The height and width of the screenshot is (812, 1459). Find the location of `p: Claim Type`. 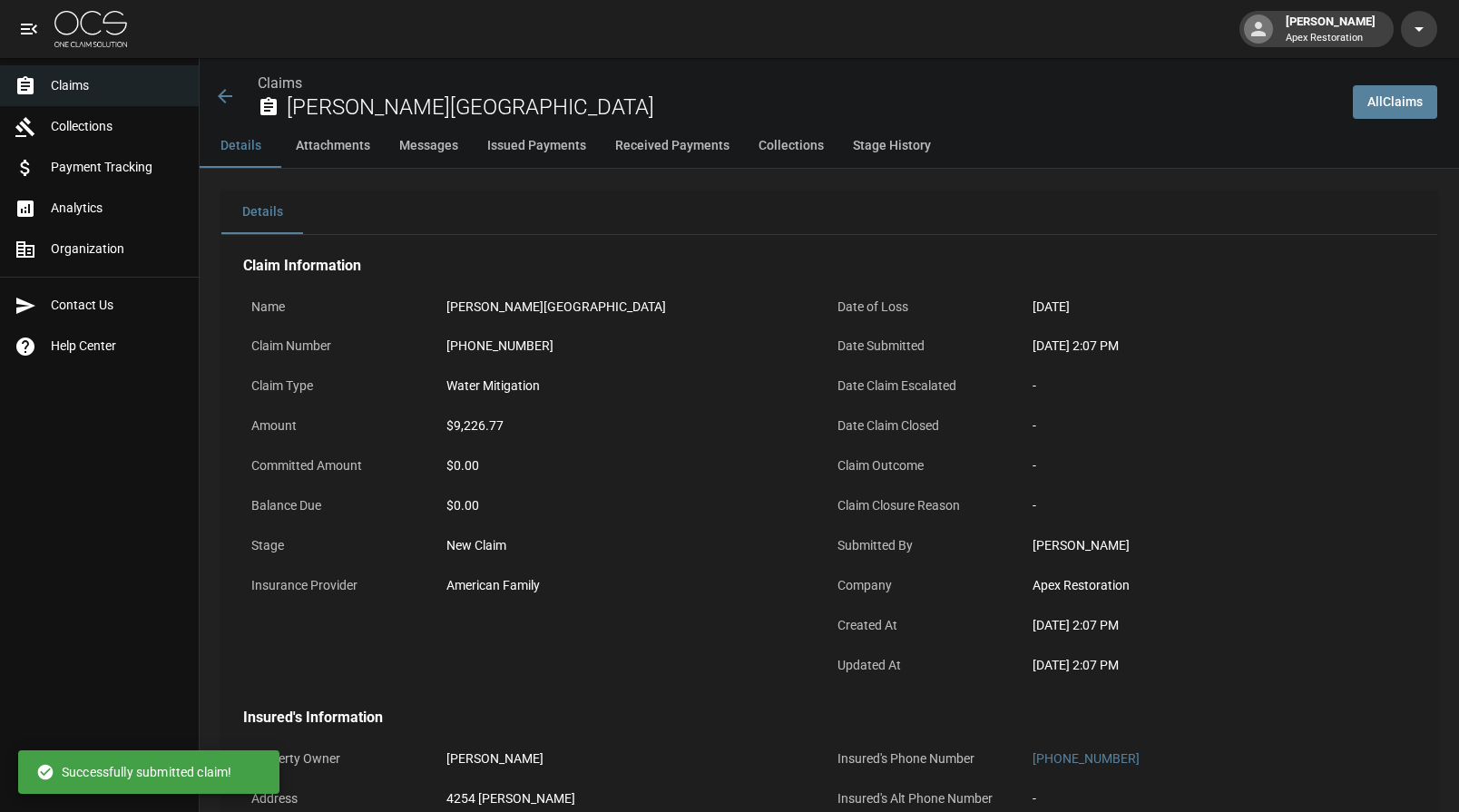

p: Claim Type is located at coordinates (340, 385).